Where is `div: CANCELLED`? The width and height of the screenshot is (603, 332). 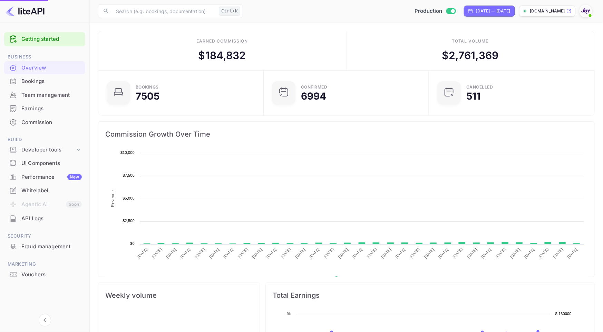 div: CANCELLED is located at coordinates (480, 87).